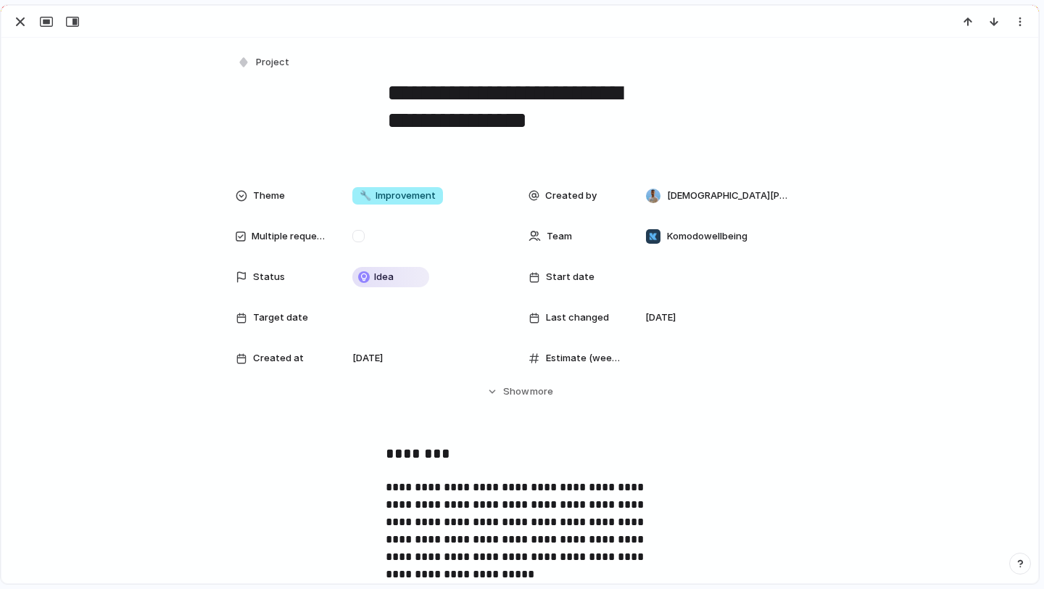 Image resolution: width=1044 pixels, height=589 pixels. I want to click on span: Theme, so click(269, 196).